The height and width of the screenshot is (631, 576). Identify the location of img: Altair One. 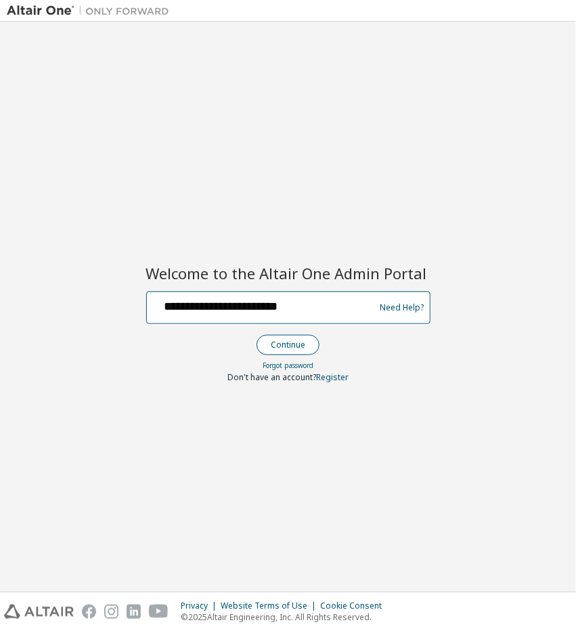
(91, 11).